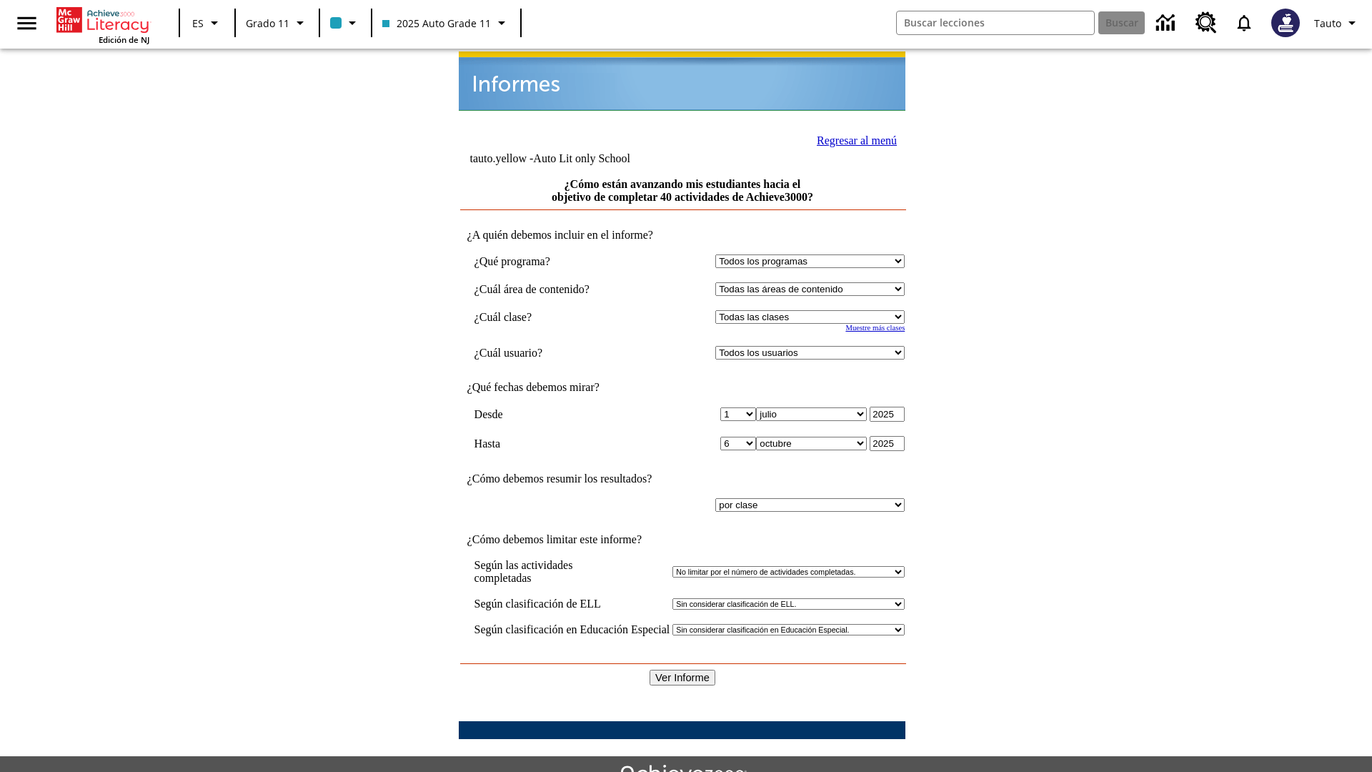 This screenshot has width=1372, height=772. Describe the element at coordinates (683, 540) in the screenshot. I see `td: ¿Cómo debemos limitar este informe?` at that location.